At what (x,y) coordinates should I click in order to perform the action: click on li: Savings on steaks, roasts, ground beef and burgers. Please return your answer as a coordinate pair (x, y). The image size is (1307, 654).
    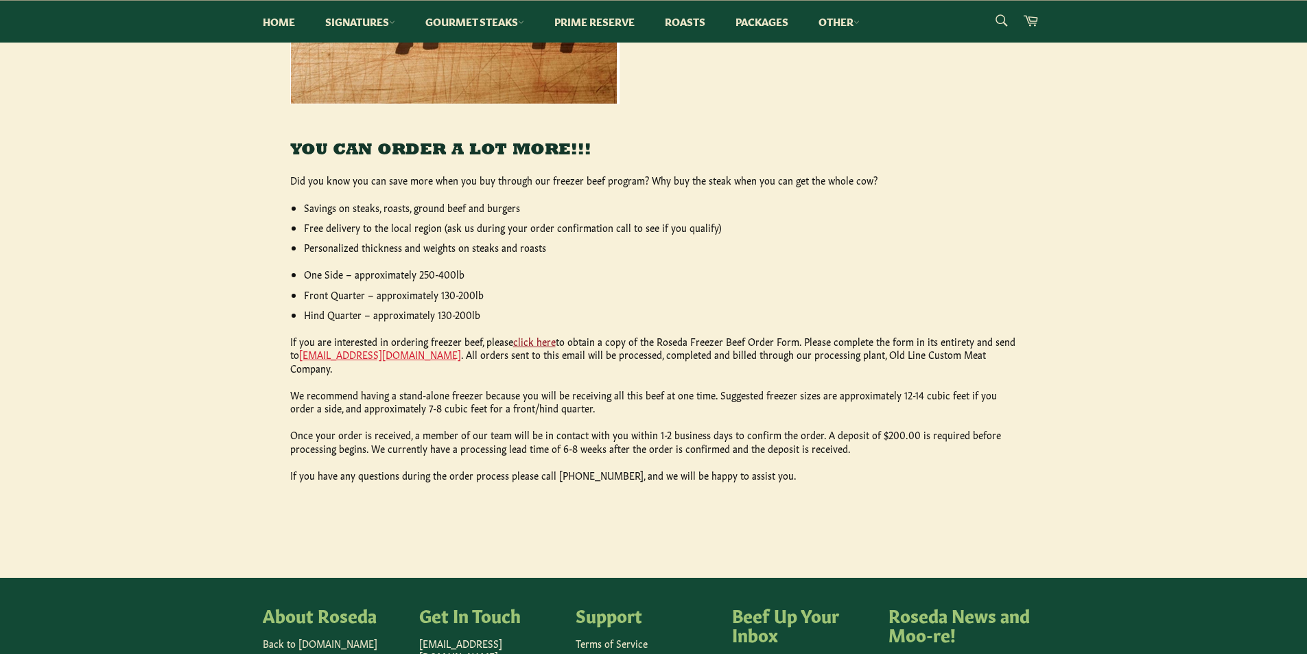
    Looking at the image, I should click on (661, 207).